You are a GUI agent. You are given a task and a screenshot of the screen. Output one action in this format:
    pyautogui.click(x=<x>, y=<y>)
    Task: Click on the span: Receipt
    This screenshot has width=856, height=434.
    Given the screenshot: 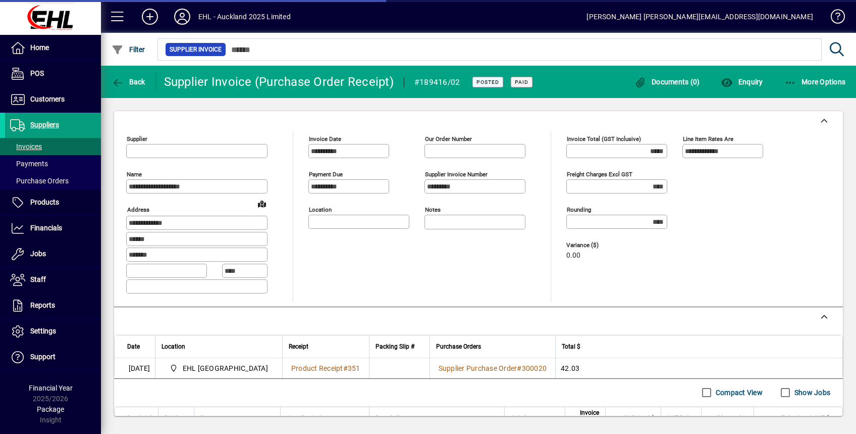 What is the action you would take?
    pyautogui.click(x=298, y=346)
    